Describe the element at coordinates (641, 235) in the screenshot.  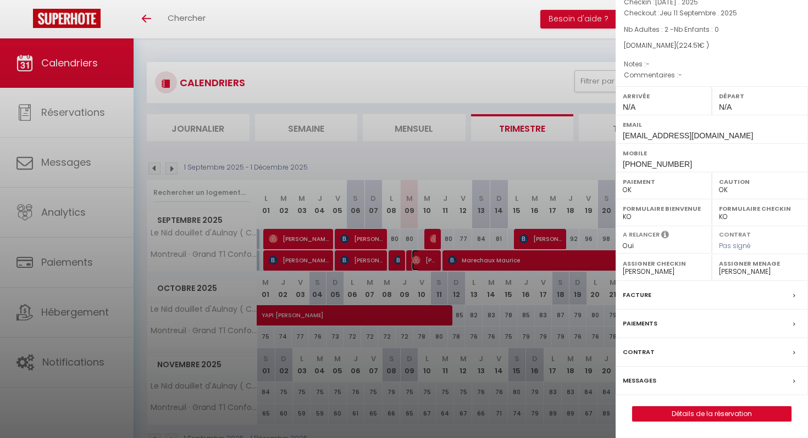
I see `label: A relancer` at that location.